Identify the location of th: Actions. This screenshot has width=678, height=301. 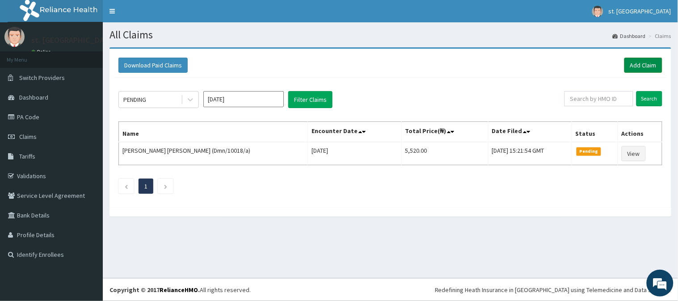
(640, 132).